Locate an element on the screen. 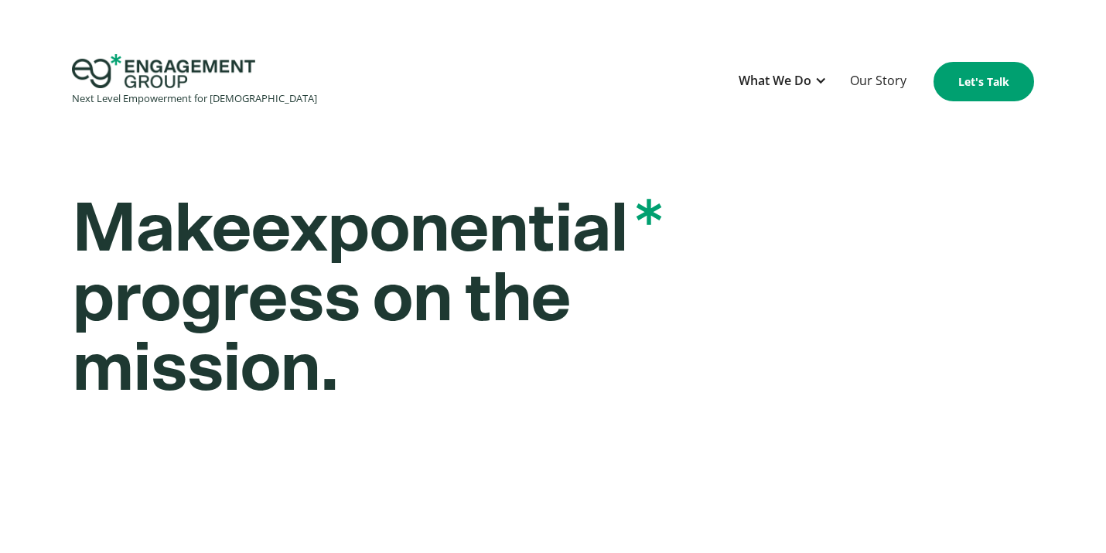  a: home is located at coordinates (194, 81).